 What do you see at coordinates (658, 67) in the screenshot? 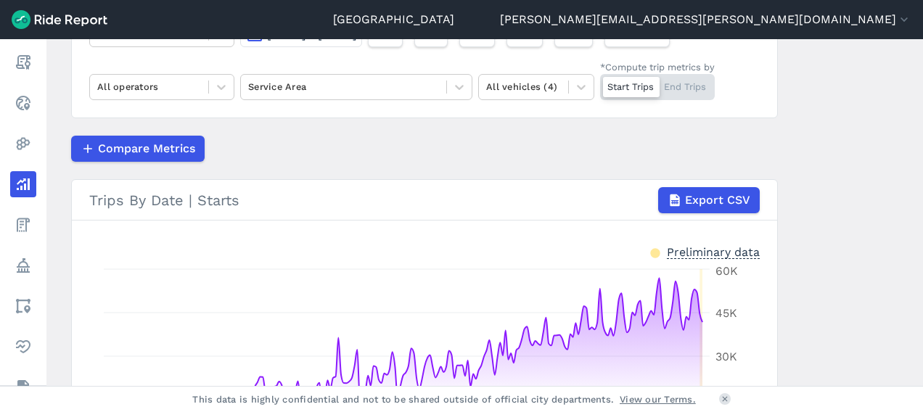
I see `div: *Compute trip metrics by` at bounding box center [658, 67].